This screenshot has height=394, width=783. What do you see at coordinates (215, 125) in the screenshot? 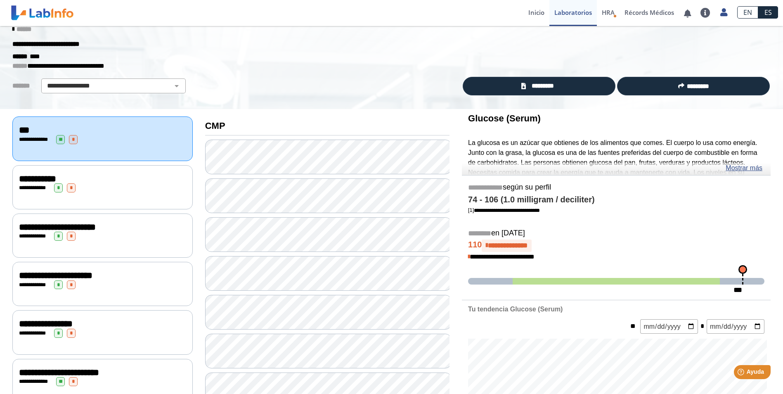
I see `b: CMP` at bounding box center [215, 125].